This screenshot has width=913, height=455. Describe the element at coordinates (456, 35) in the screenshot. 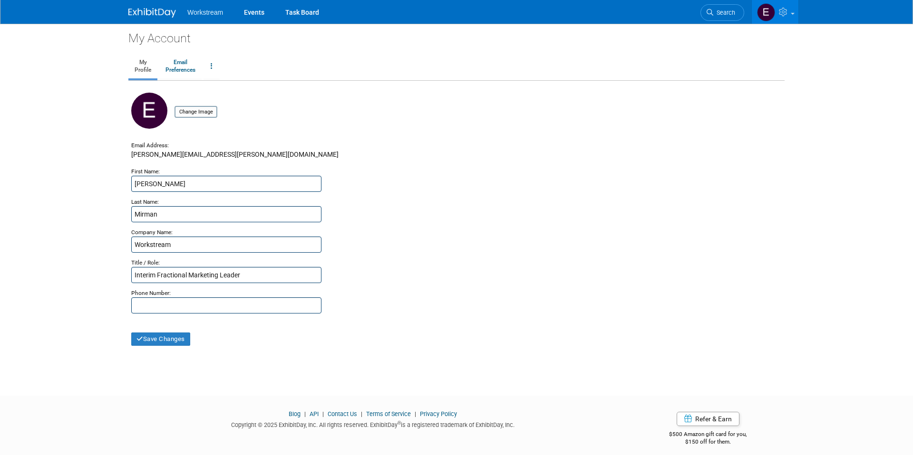

I see `div: My Account` at that location.